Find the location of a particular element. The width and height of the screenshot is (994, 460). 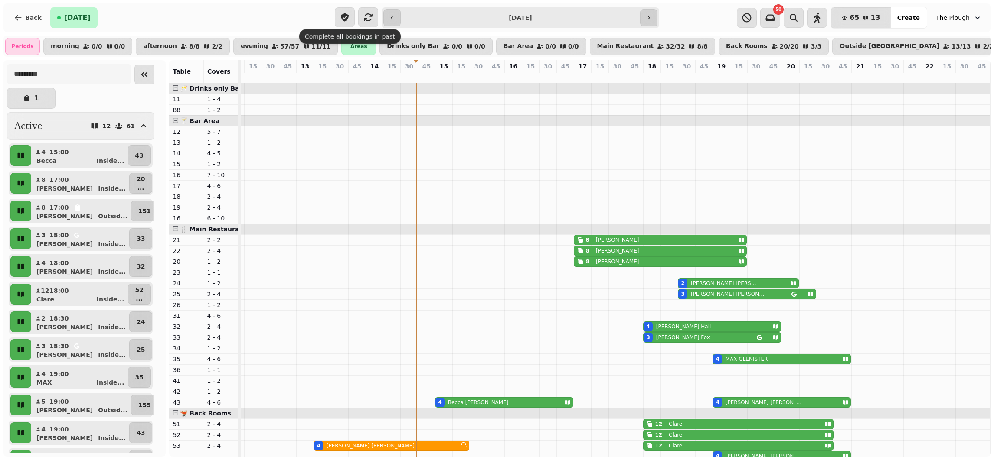

button: 151 is located at coordinates (144, 211).